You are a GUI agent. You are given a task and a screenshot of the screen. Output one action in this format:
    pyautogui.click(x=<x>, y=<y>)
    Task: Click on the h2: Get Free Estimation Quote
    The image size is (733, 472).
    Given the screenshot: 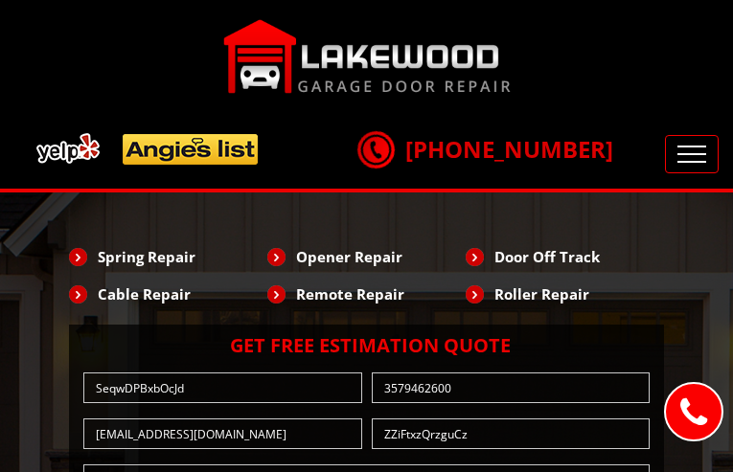 What is the action you would take?
    pyautogui.click(x=366, y=346)
    